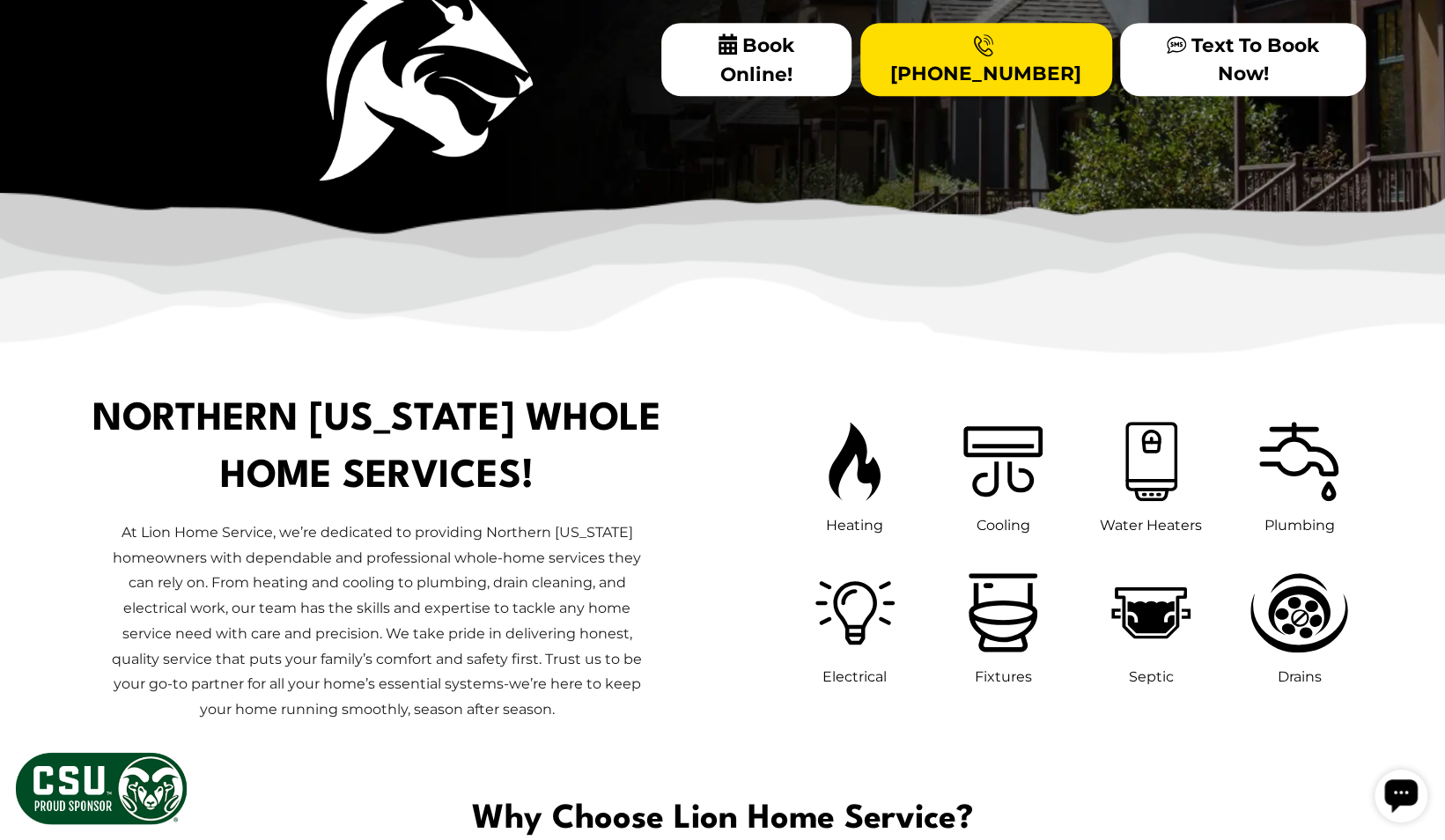 Image resolution: width=1445 pixels, height=840 pixels. What do you see at coordinates (854, 525) in the screenshot?
I see `span: Heating` at bounding box center [854, 525].